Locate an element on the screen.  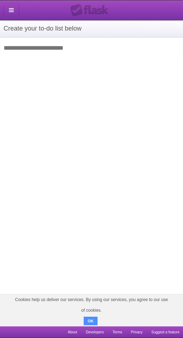
a: About is located at coordinates (72, 332).